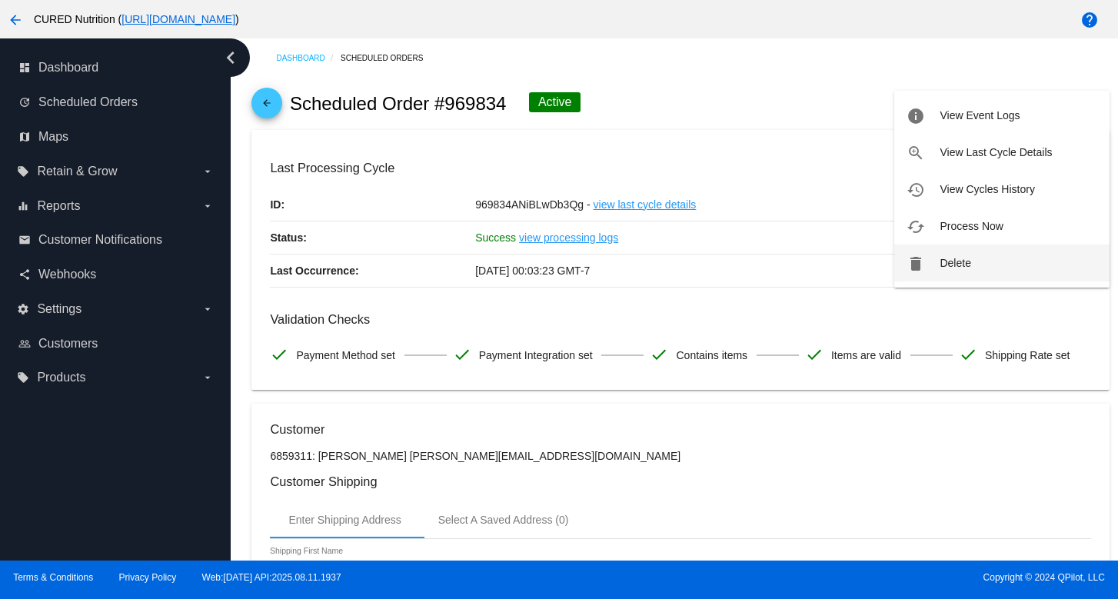 This screenshot has width=1118, height=599. What do you see at coordinates (971, 226) in the screenshot?
I see `span: Process Now` at bounding box center [971, 226].